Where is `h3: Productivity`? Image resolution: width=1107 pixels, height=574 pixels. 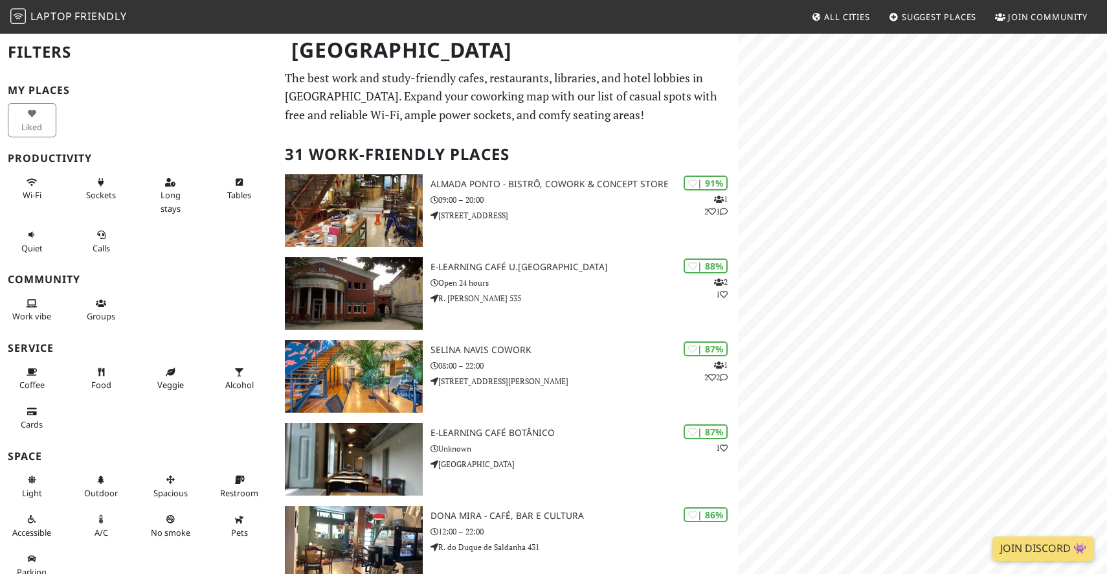 h3: Productivity is located at coordinates (139, 158).